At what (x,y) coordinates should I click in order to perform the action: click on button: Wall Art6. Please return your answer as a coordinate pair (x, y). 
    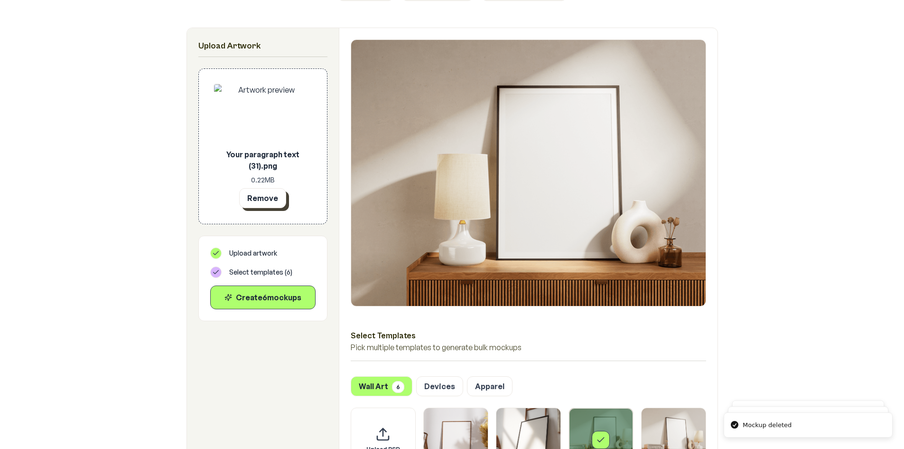
    Looking at the image, I should click on (382, 386).